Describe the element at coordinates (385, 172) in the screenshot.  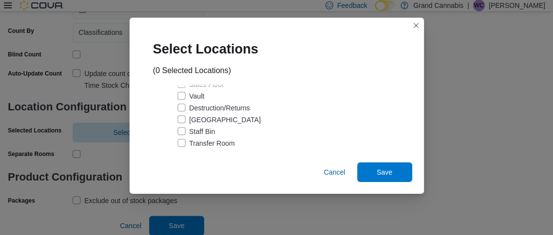
I see `span: Save` at that location.